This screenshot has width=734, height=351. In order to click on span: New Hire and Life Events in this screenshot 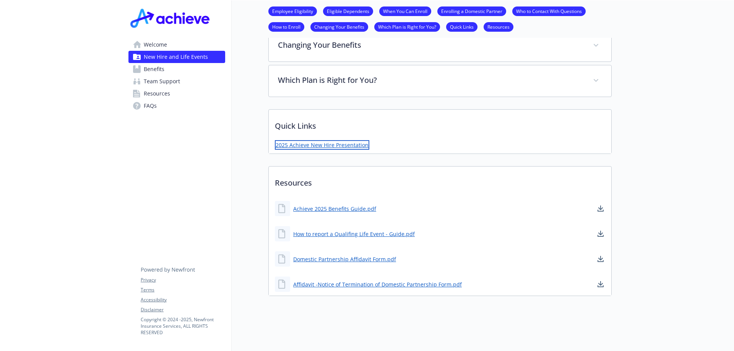, I will do `click(176, 57)`.